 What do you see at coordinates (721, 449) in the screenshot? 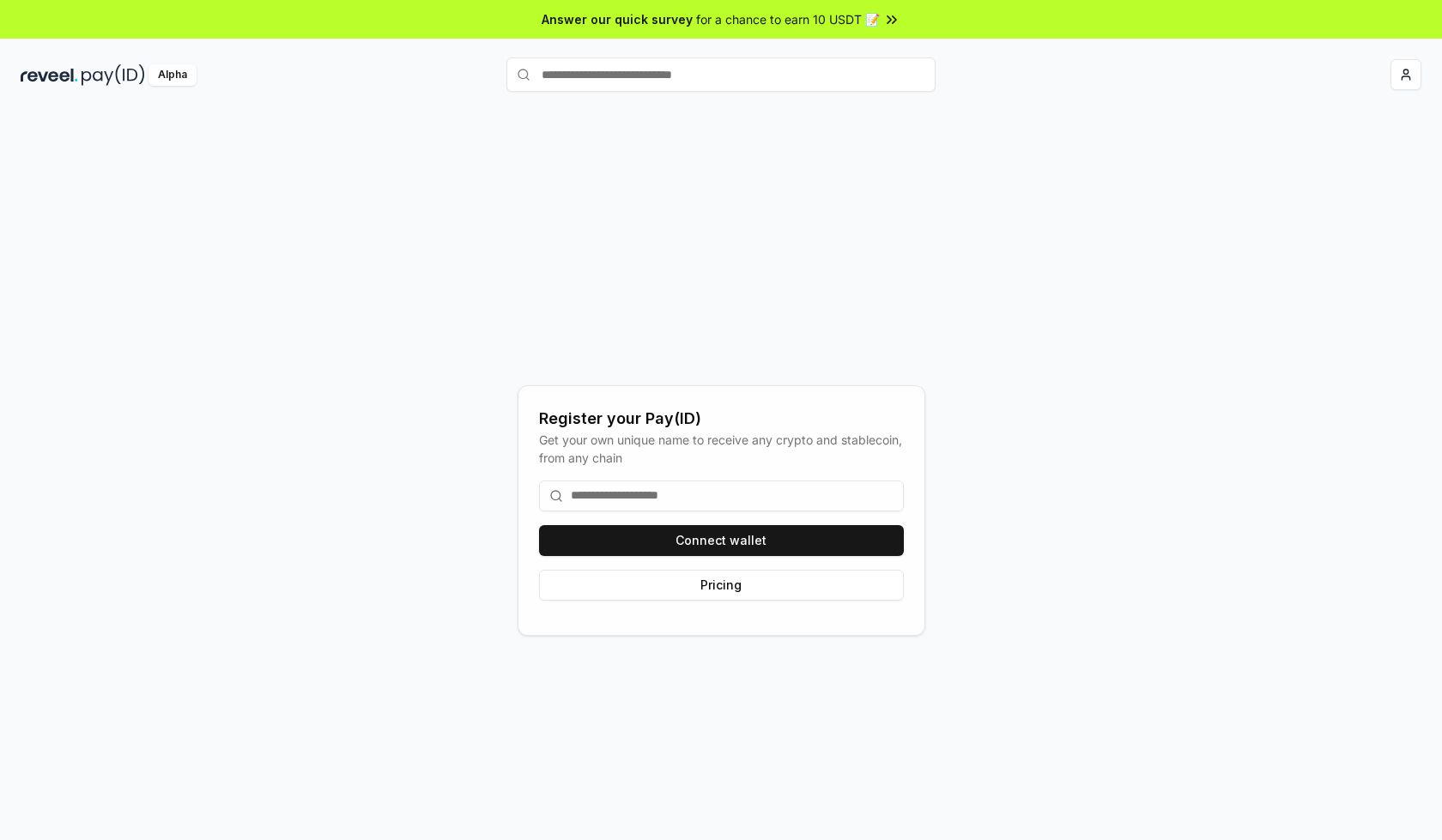
I see `div: Get your own unique name to receive any crypto and stablecoin, from any chain` at bounding box center [721, 449].